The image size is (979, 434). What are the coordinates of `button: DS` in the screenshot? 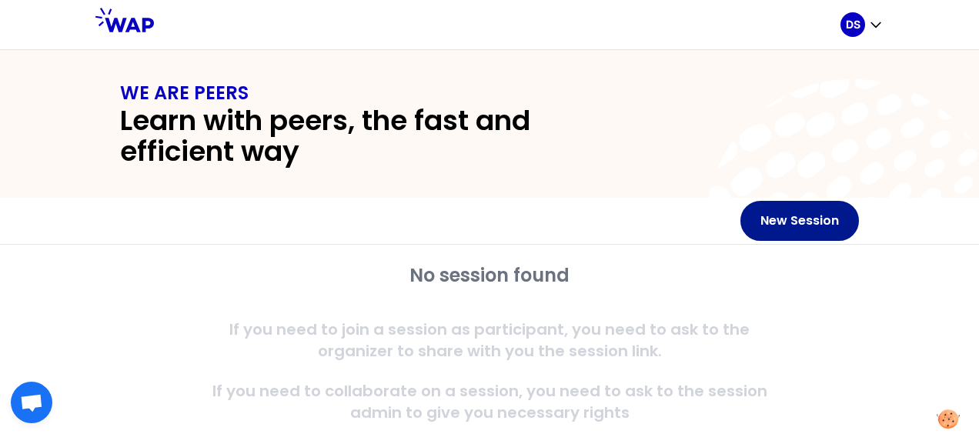 It's located at (862, 25).